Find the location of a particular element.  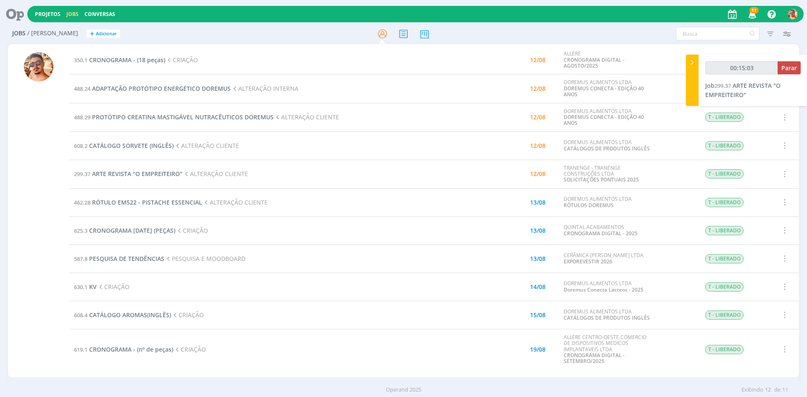

span: Parar is located at coordinates (789, 68).